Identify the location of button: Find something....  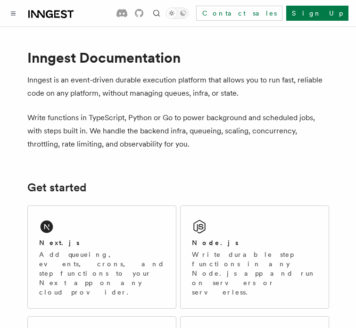
(157, 13).